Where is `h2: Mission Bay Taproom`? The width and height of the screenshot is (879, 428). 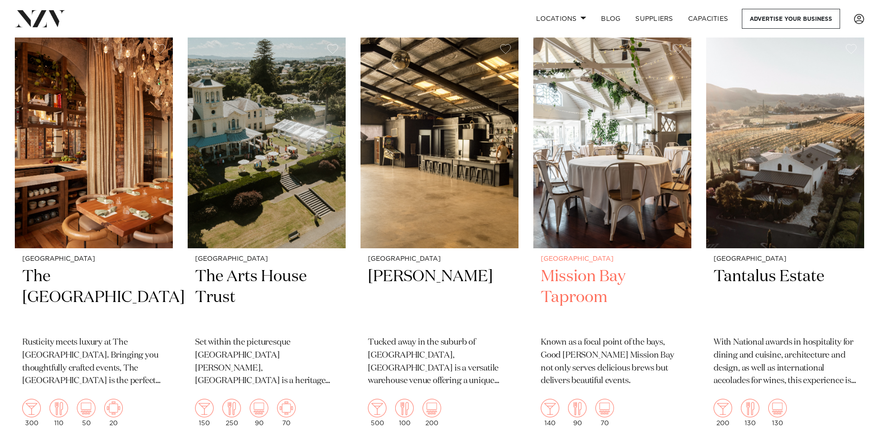 h2: Mission Bay Taproom is located at coordinates (612, 298).